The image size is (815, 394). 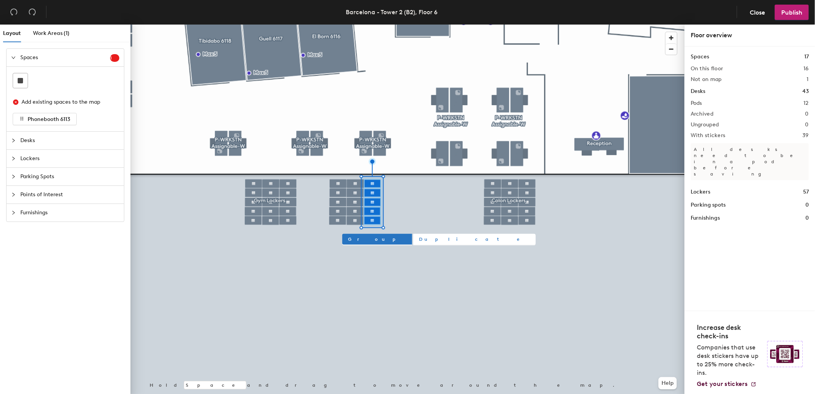 What do you see at coordinates (791, 12) in the screenshot?
I see `button: Publish` at bounding box center [791, 12].